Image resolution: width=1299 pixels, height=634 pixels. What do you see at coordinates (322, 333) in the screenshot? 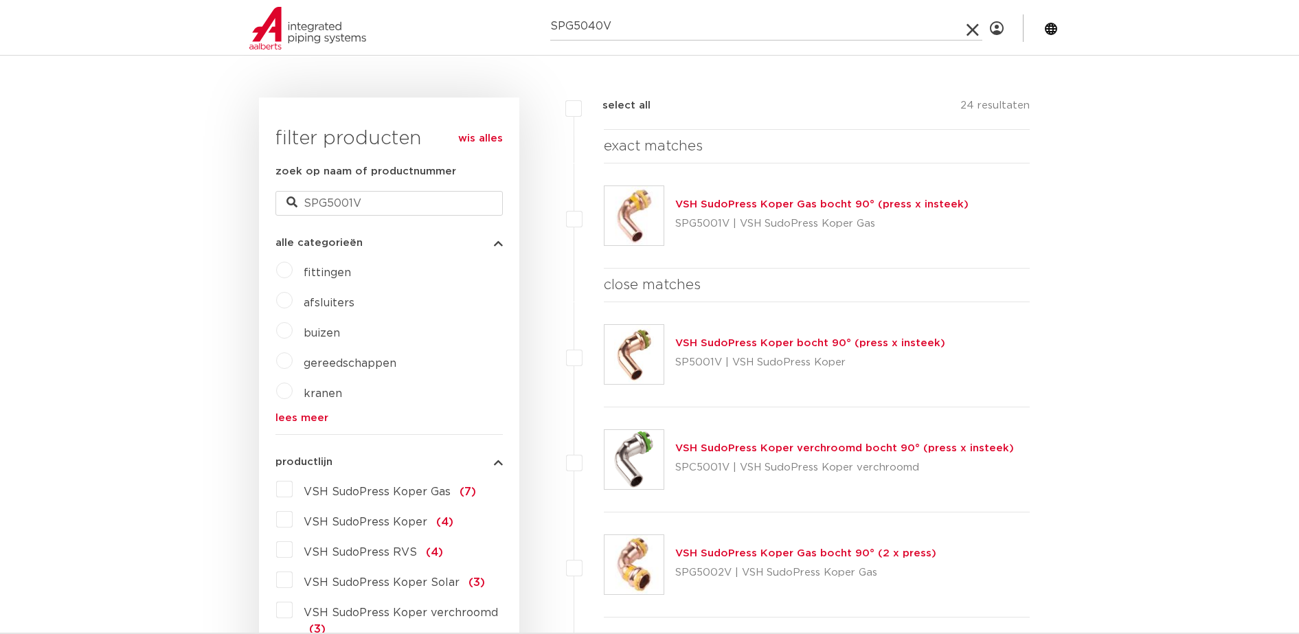
I see `a: buizen` at bounding box center [322, 333].